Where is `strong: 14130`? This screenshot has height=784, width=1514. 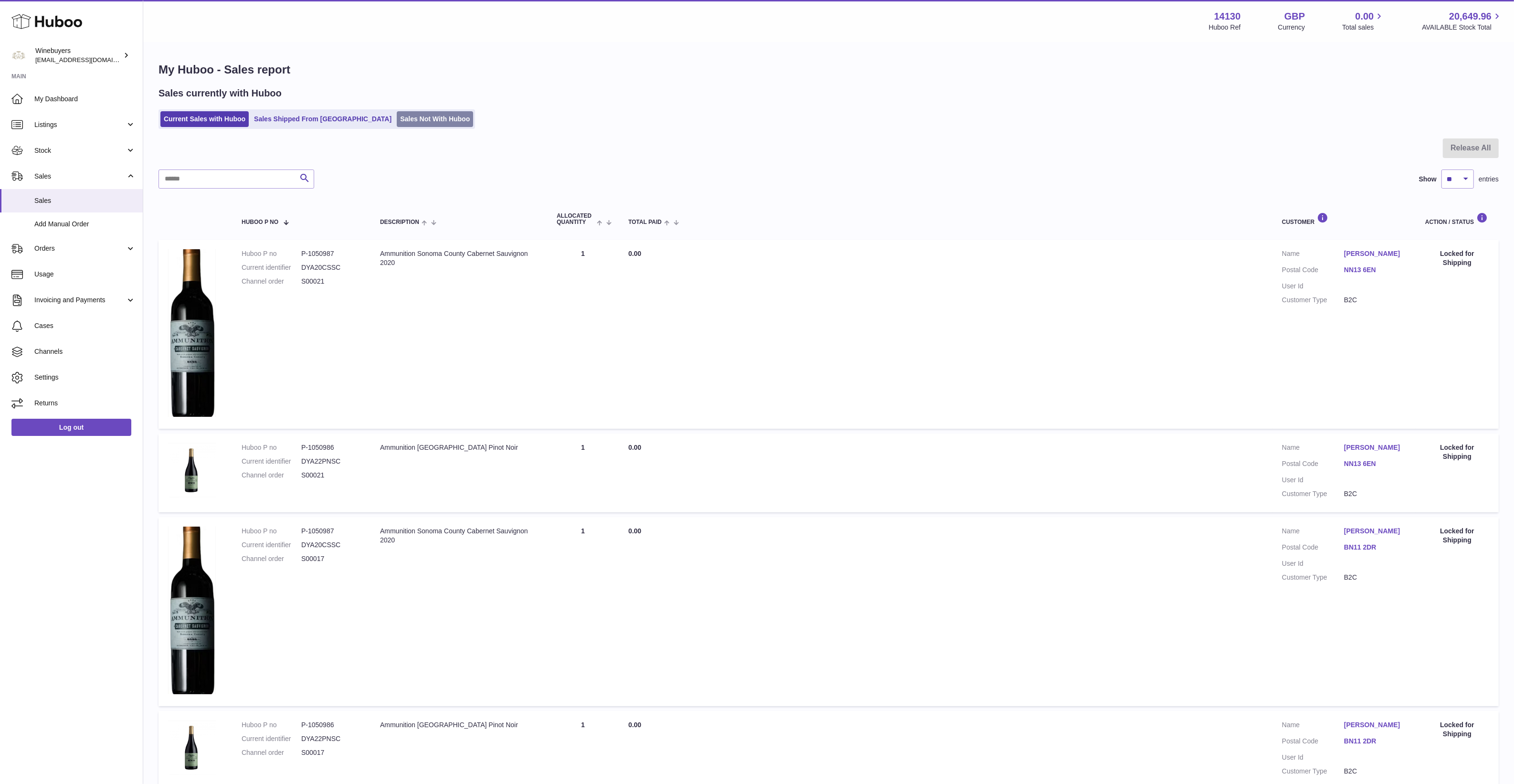 strong: 14130 is located at coordinates (1228, 16).